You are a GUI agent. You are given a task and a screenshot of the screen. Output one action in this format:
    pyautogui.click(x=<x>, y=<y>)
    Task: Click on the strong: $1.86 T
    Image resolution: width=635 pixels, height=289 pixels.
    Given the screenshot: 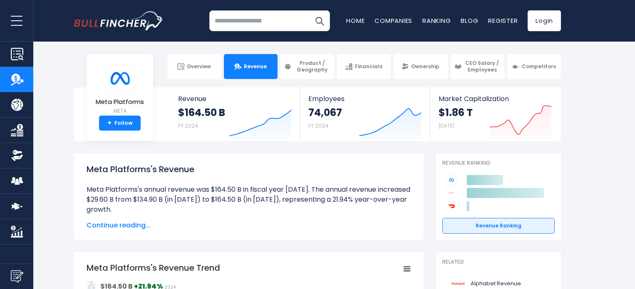 What is the action you would take?
    pyautogui.click(x=455, y=112)
    